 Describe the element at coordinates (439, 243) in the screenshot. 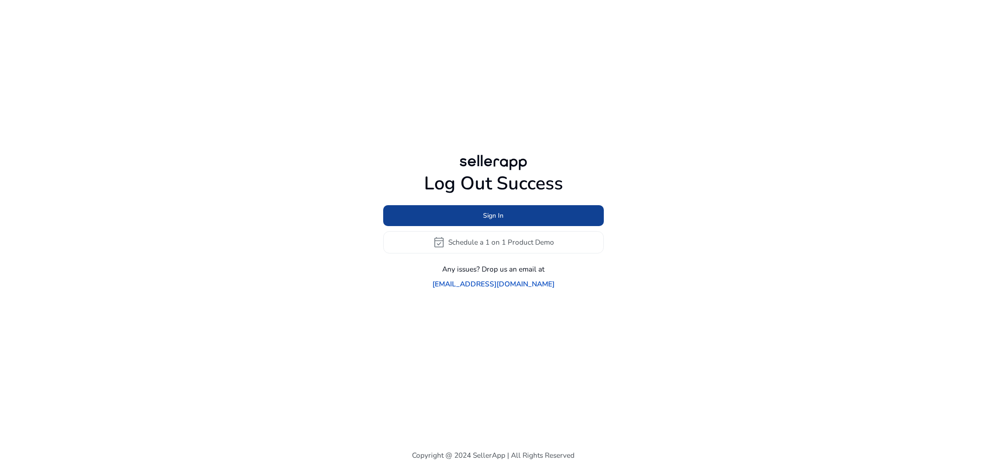

I see `span: event_available` at that location.